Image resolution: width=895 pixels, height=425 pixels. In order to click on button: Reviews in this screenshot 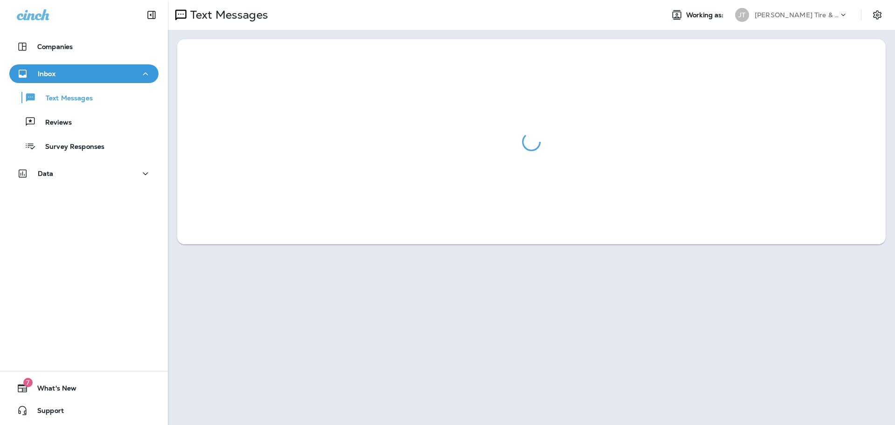, I will do `click(84, 122)`.